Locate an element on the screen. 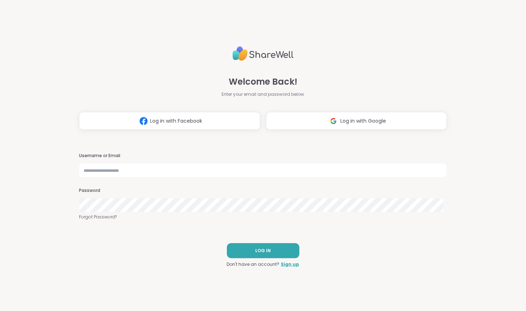 This screenshot has height=311, width=526. span: Log in with Facebook is located at coordinates (176, 121).